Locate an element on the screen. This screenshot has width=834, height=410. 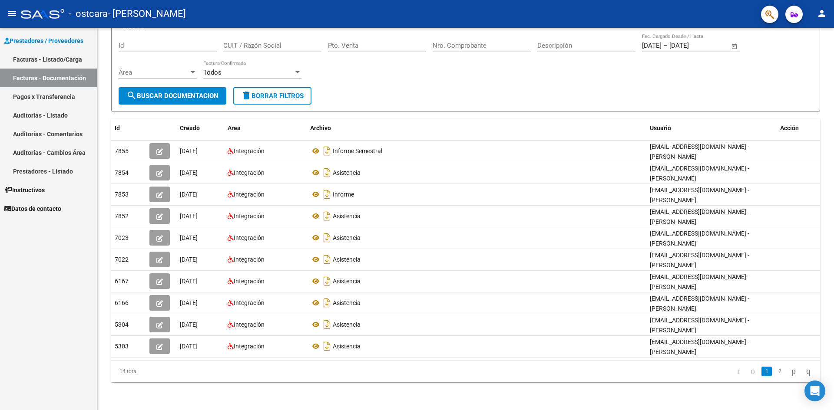
input: End date is located at coordinates (690, 46).